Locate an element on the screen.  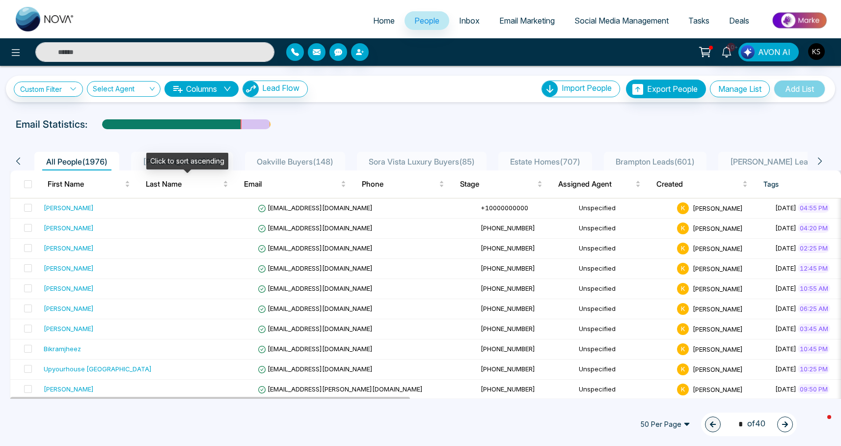
span: Email Marketing is located at coordinates (527, 21).